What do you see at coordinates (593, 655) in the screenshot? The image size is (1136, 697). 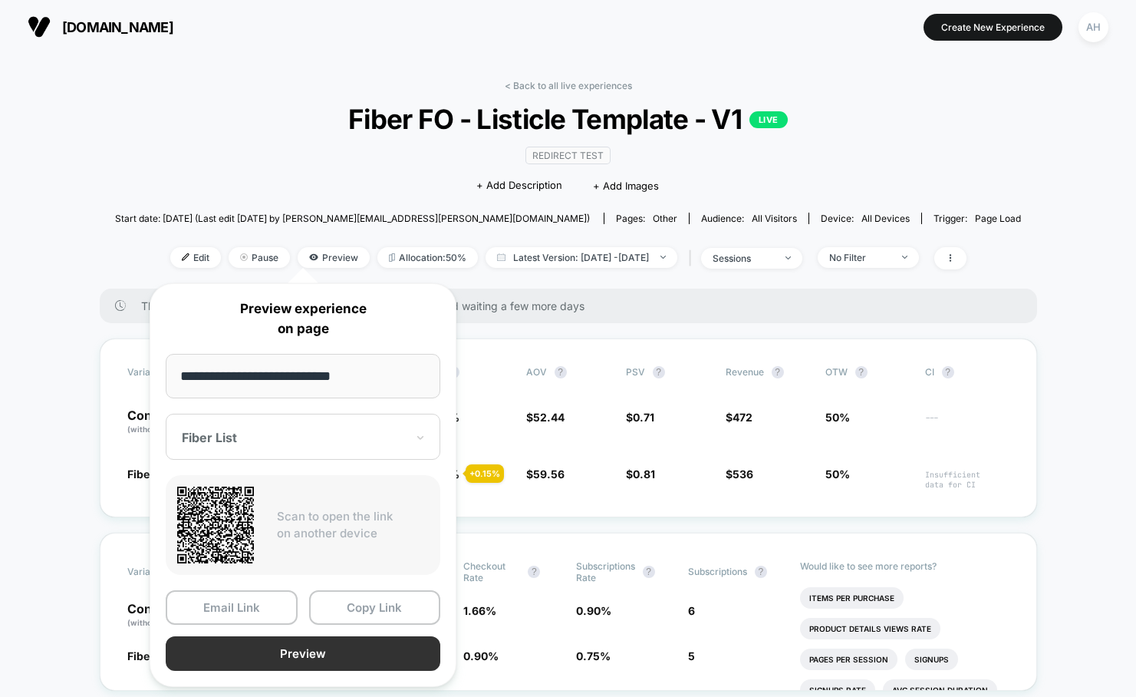 I see `span: 0.75 %` at bounding box center [593, 655].